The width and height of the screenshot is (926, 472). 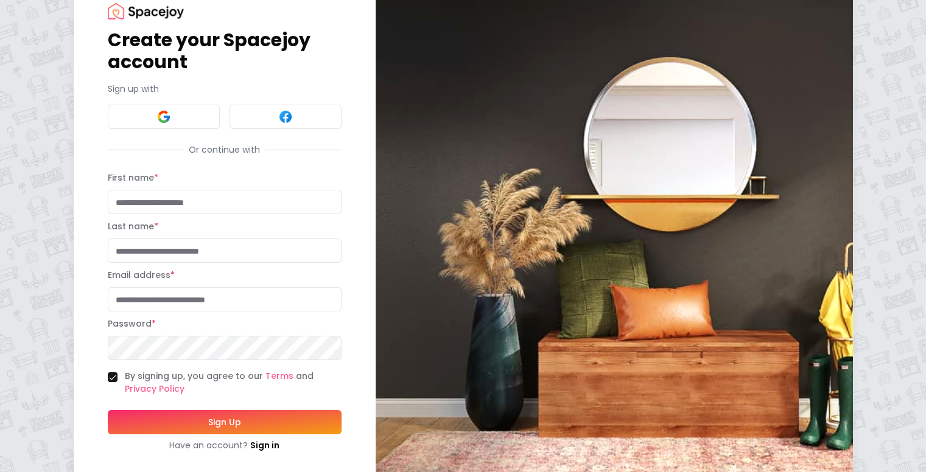 What do you see at coordinates (286, 117) in the screenshot?
I see `img: Facebook signin` at bounding box center [286, 117].